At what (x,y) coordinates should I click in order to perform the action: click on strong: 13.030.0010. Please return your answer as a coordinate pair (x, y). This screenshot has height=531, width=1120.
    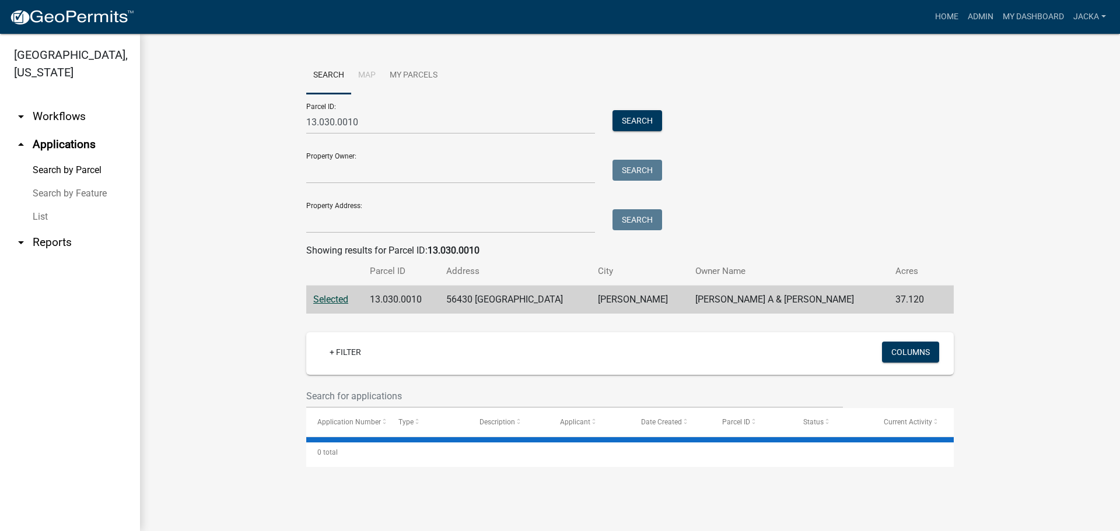
    Looking at the image, I should click on (453, 250).